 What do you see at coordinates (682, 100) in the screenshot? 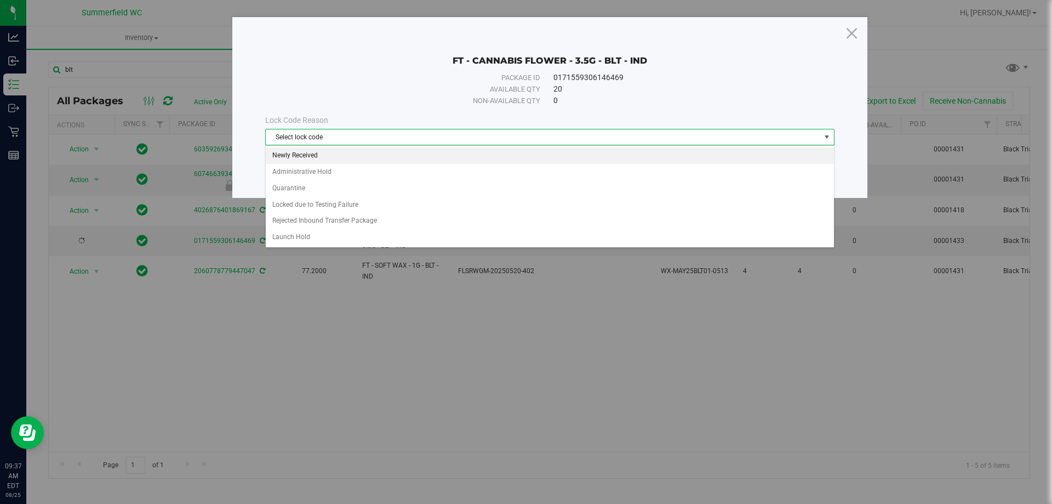
I see `div: 0` at bounding box center [682, 100].